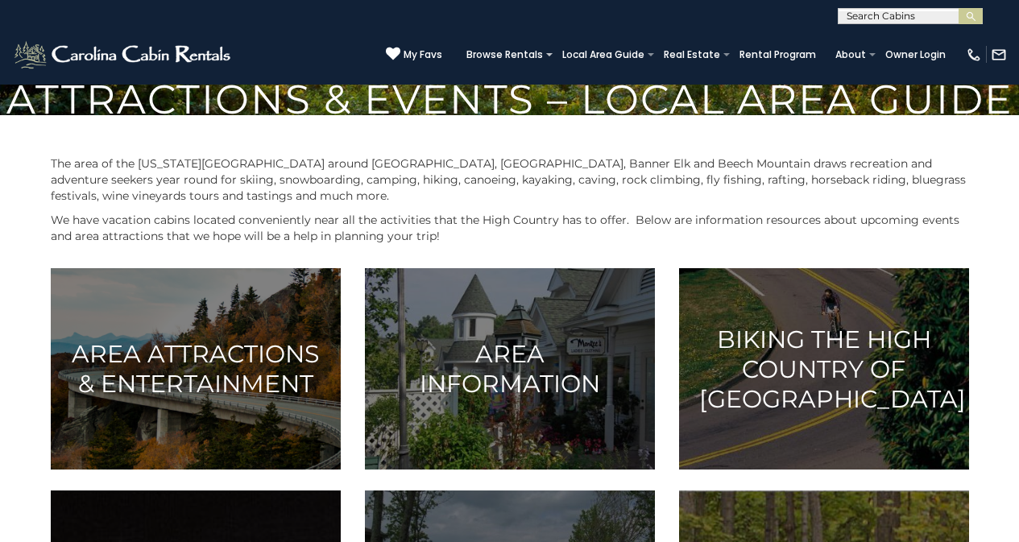  Describe the element at coordinates (423, 55) in the screenshot. I see `span: My Favs` at that location.